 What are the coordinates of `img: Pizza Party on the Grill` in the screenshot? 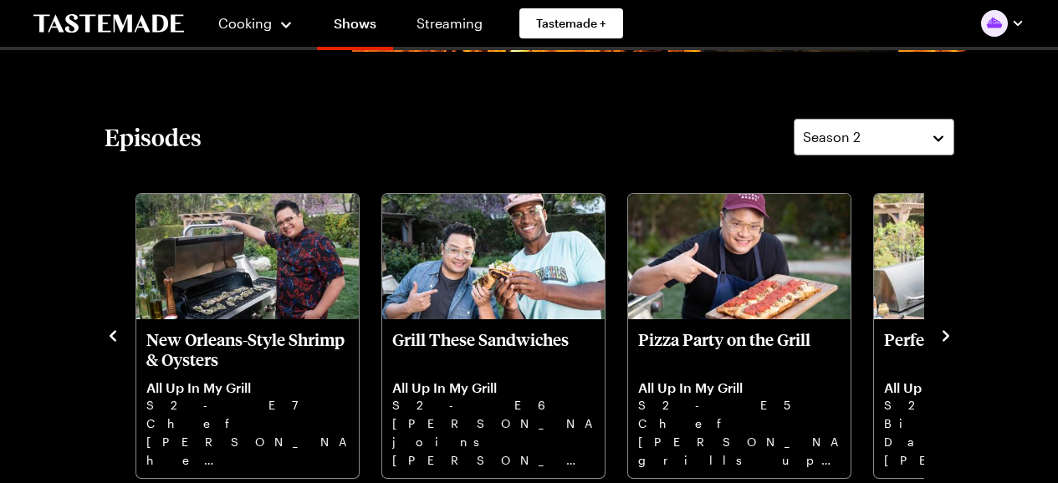 It's located at (739, 257).